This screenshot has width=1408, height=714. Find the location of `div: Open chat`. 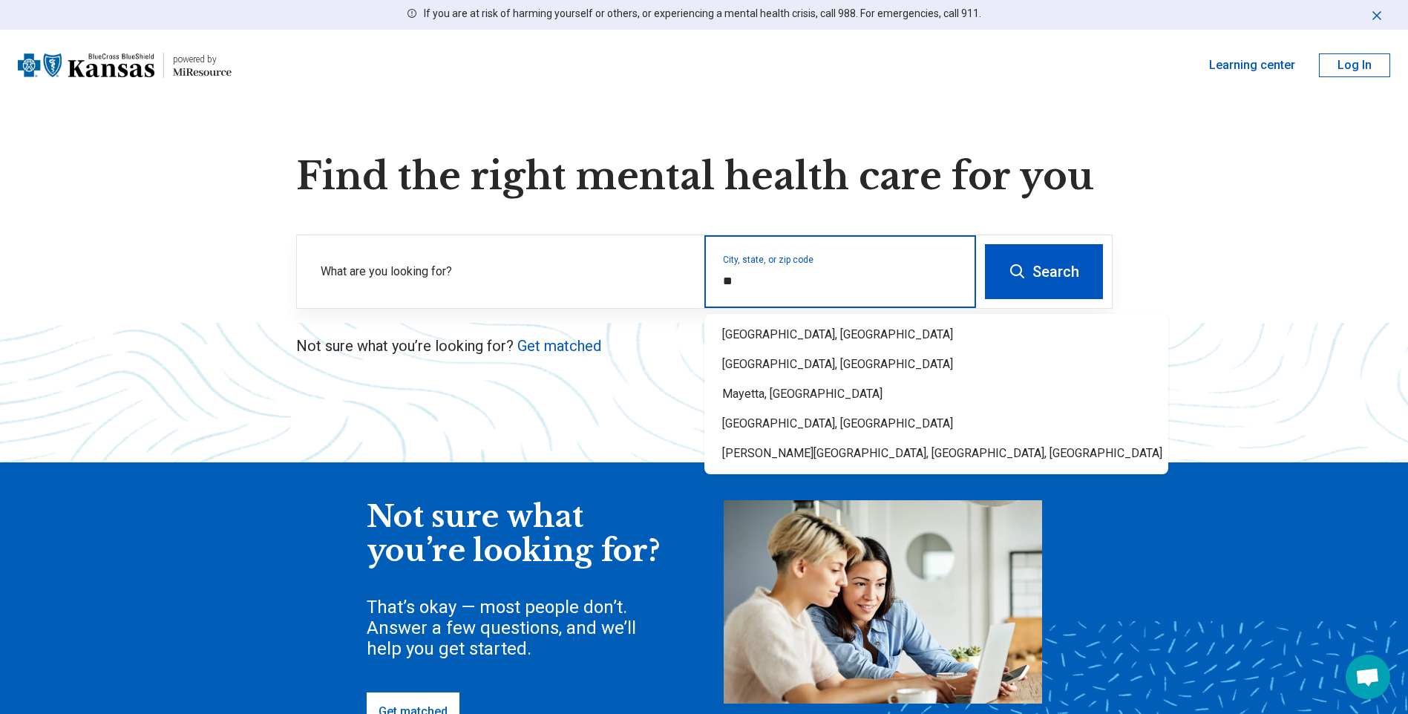

div: Open chat is located at coordinates (1368, 677).